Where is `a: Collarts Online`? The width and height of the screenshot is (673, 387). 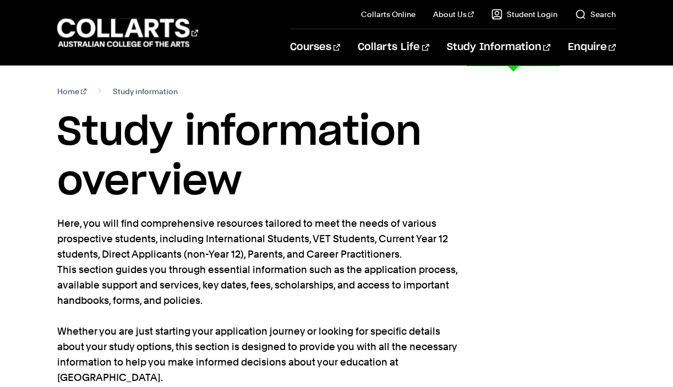
a: Collarts Online is located at coordinates (388, 14).